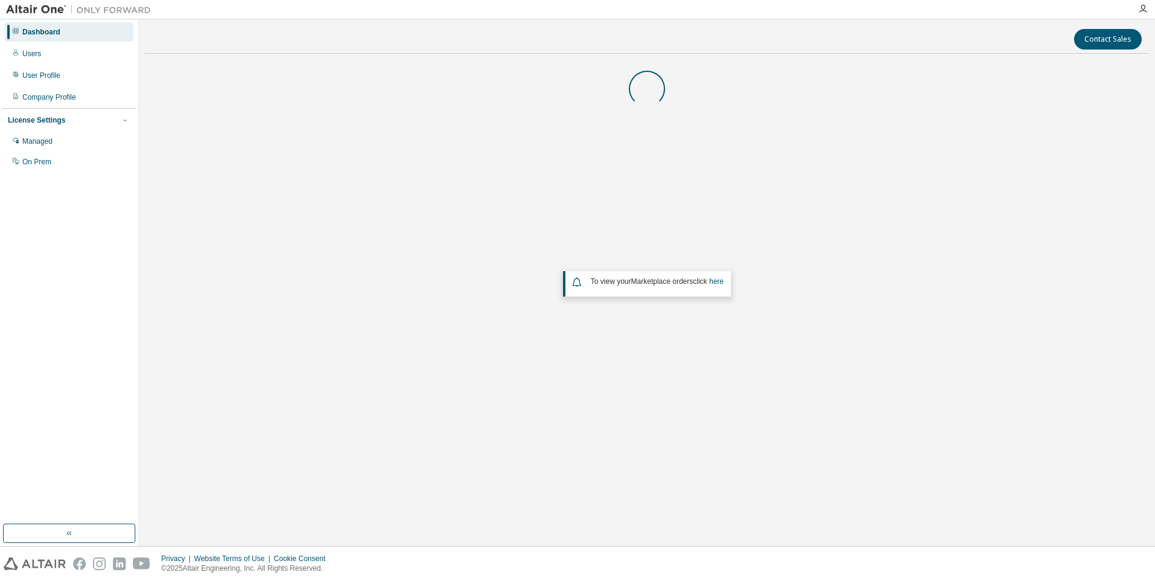  Describe the element at coordinates (41, 32) in the screenshot. I see `div: Dashboard` at that location.